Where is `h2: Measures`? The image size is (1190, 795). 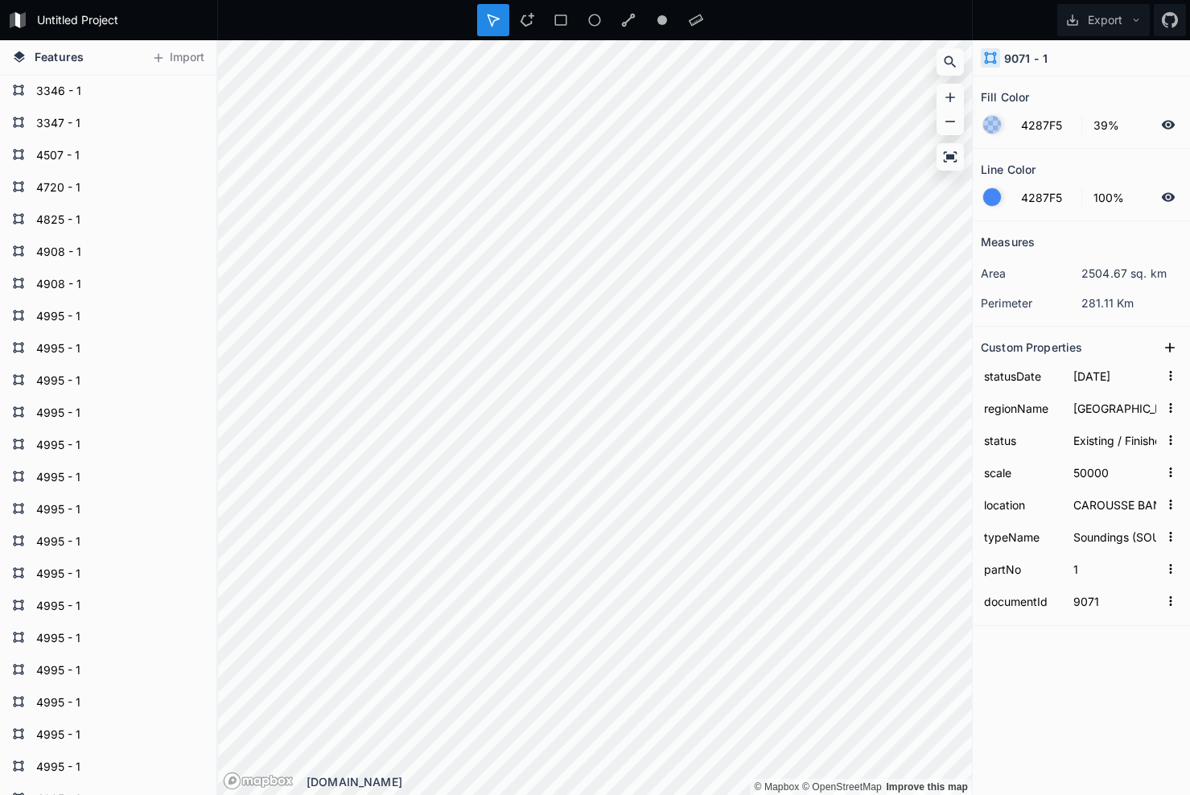
h2: Measures is located at coordinates (1007, 241).